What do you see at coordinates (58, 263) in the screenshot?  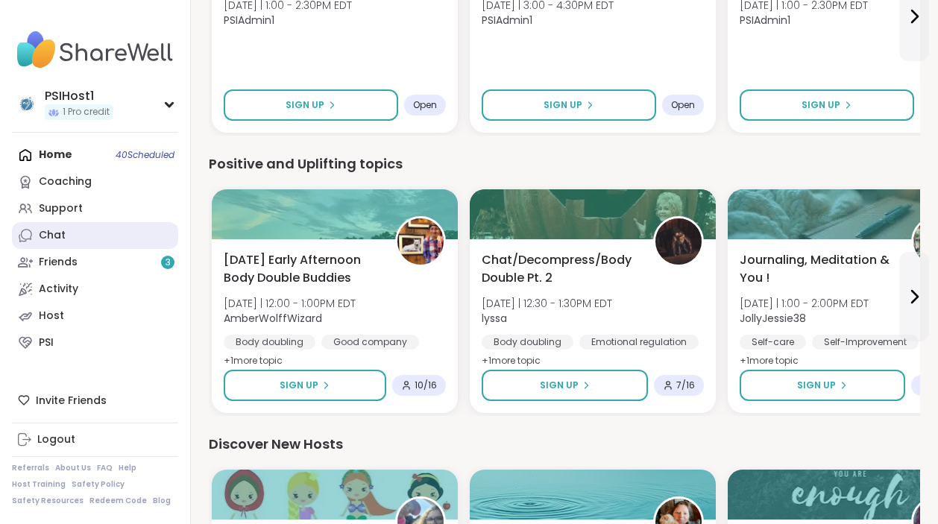 I see `div: Friends` at bounding box center [58, 263].